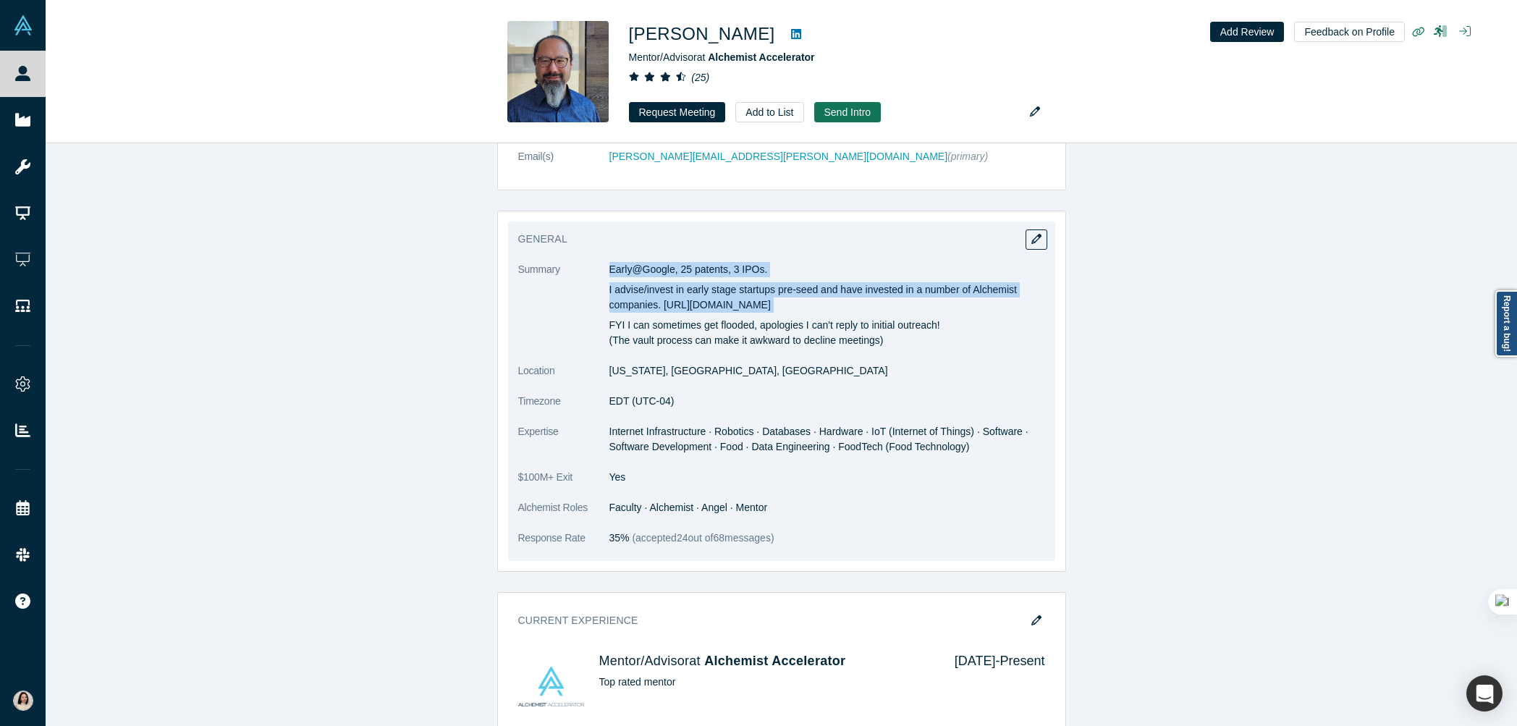 The height and width of the screenshot is (726, 1517). Describe the element at coordinates (23, 25) in the screenshot. I see `img: Alchemist Vault Logo` at that location.